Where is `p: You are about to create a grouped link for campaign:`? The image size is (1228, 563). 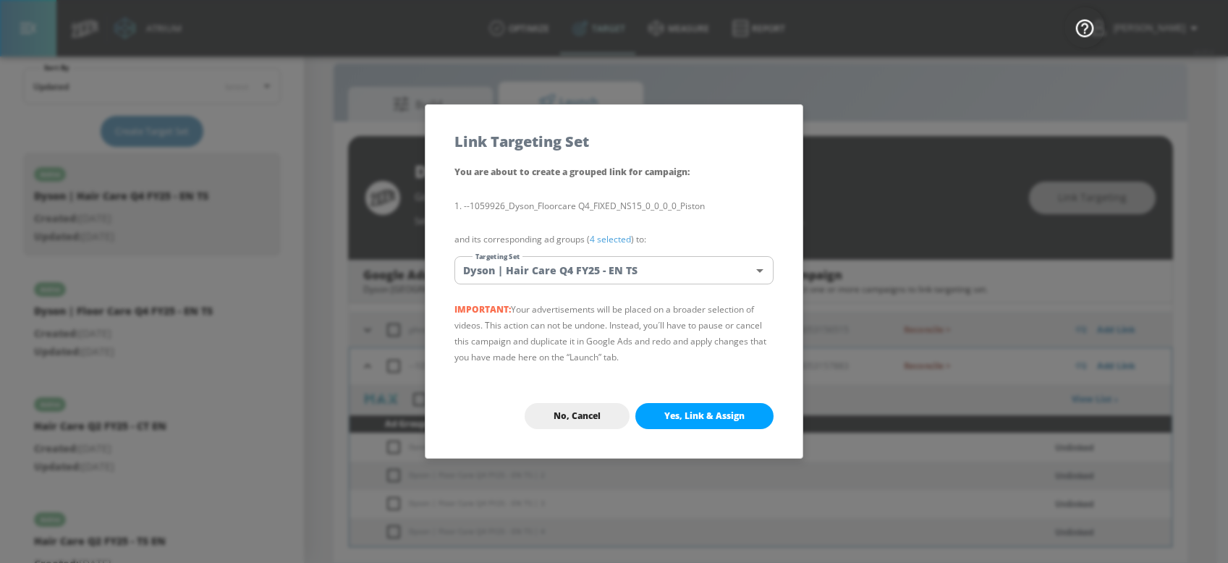 p: You are about to create a grouped link for campaign: is located at coordinates (614, 172).